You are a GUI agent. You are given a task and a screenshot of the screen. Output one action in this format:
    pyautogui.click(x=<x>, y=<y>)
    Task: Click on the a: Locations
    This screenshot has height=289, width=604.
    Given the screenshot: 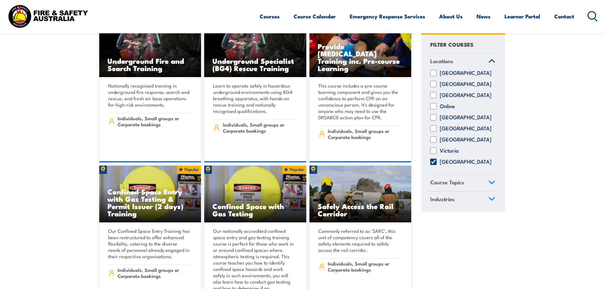 What is the action you would take?
    pyautogui.click(x=463, y=62)
    